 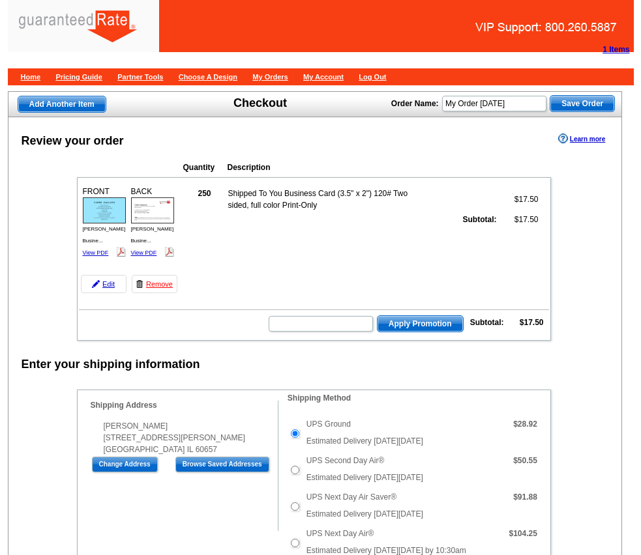 I want to click on span: Add Another Item, so click(x=62, y=104).